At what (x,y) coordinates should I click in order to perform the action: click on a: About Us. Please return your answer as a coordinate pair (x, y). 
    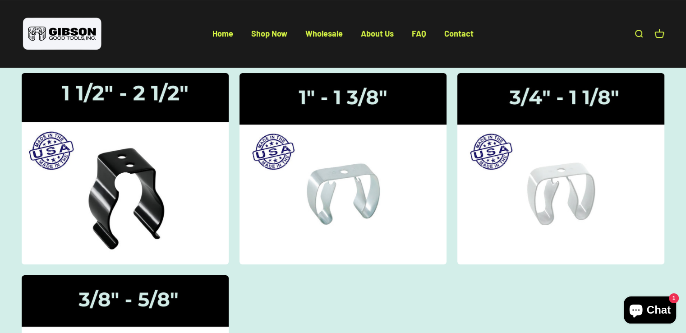
    Looking at the image, I should click on (377, 33).